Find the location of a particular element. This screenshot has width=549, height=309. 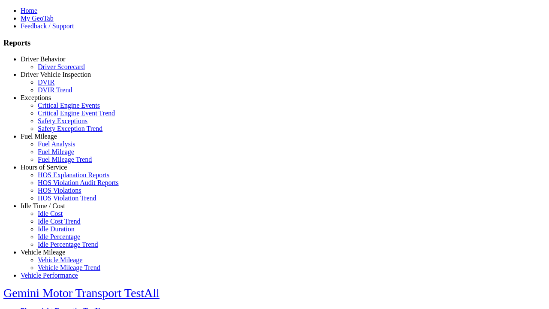

a: Critical Engine Events is located at coordinates (69, 105).